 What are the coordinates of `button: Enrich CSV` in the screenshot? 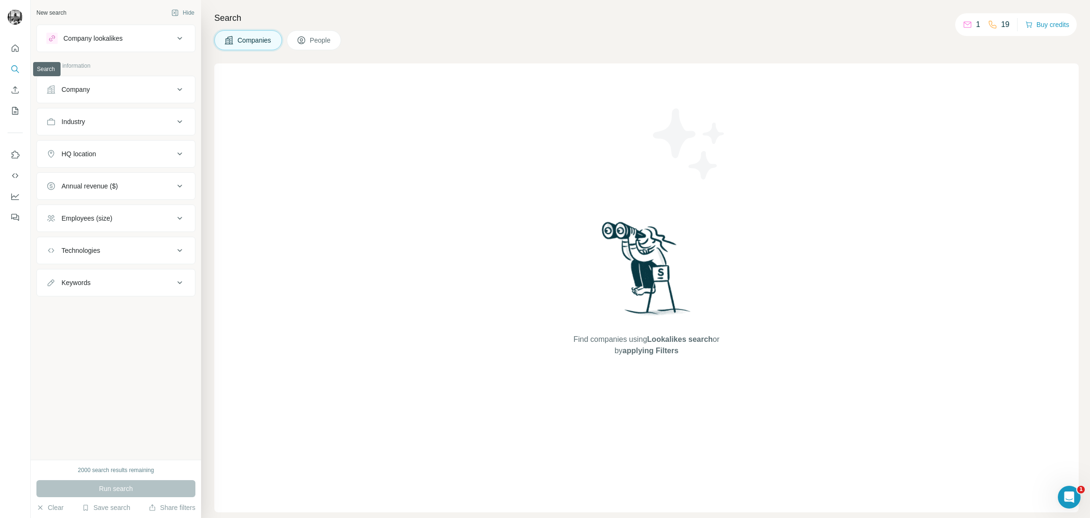 It's located at (15, 90).